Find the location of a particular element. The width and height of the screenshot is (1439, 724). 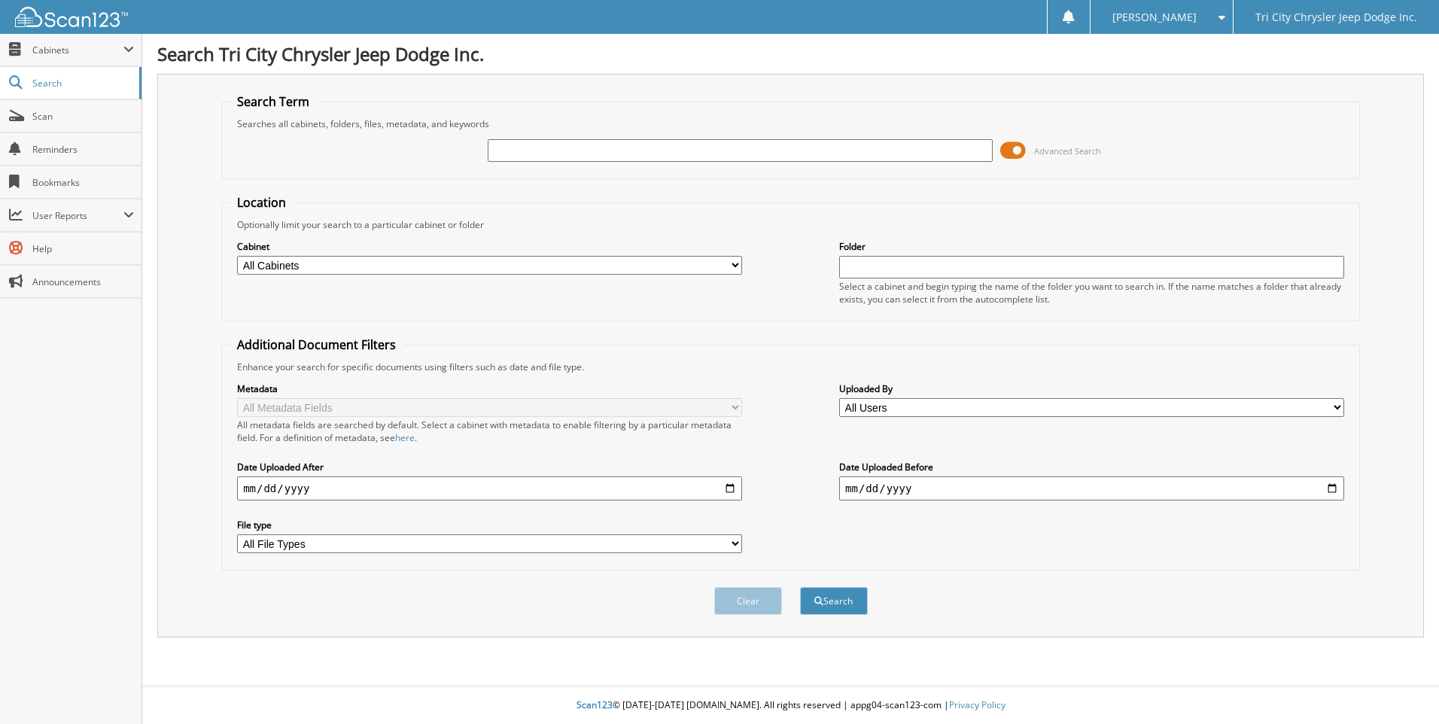

legend: Search Term is located at coordinates (273, 102).